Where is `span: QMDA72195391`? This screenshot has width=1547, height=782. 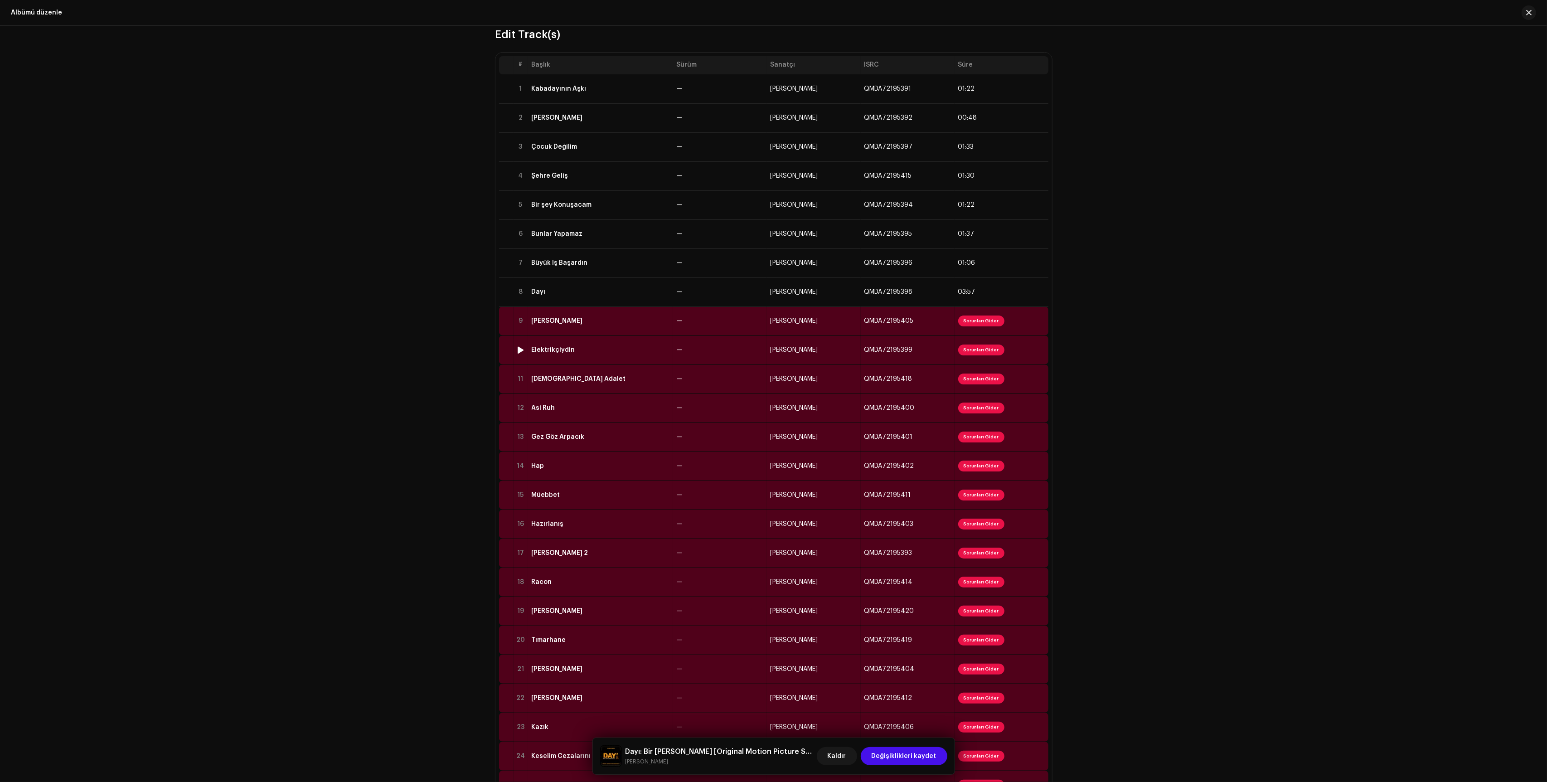
span: QMDA72195391 is located at coordinates (888, 89).